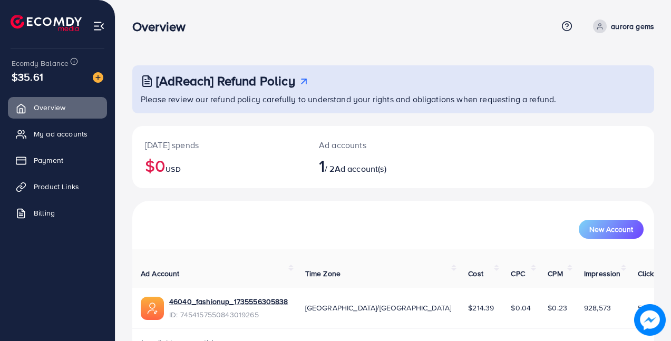 This screenshot has width=671, height=341. I want to click on a: Payment, so click(57, 160).